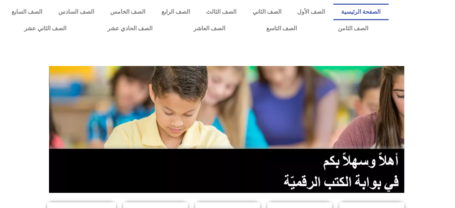 This screenshot has height=208, width=455. What do you see at coordinates (130, 28) in the screenshot?
I see `a: الصف الحادي عشر` at bounding box center [130, 28].